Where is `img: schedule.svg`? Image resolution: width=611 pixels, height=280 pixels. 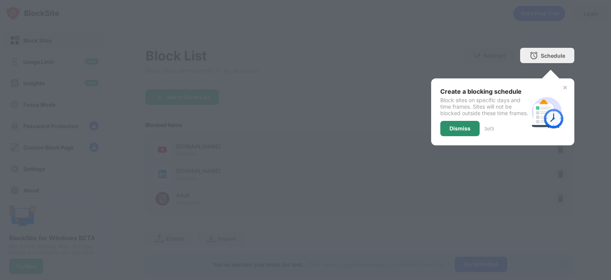 img: schedule.svg is located at coordinates (547, 112).